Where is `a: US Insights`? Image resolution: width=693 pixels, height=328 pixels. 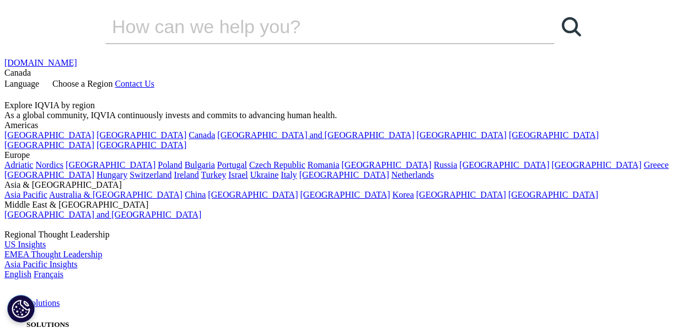 a: US Insights is located at coordinates (25, 244).